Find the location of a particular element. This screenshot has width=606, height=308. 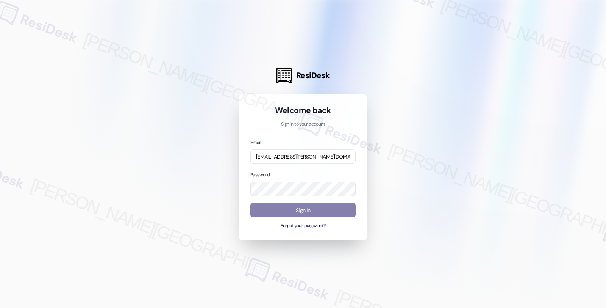

button: Forgot your password? is located at coordinates (303, 226).